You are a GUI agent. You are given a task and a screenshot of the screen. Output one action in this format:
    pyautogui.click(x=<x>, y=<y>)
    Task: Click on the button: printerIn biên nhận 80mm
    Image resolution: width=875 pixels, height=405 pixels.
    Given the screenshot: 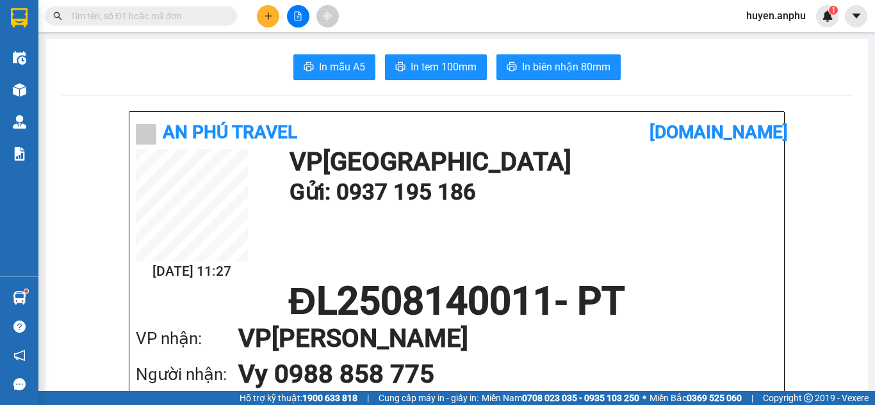 What is the action you would take?
    pyautogui.click(x=558, y=67)
    